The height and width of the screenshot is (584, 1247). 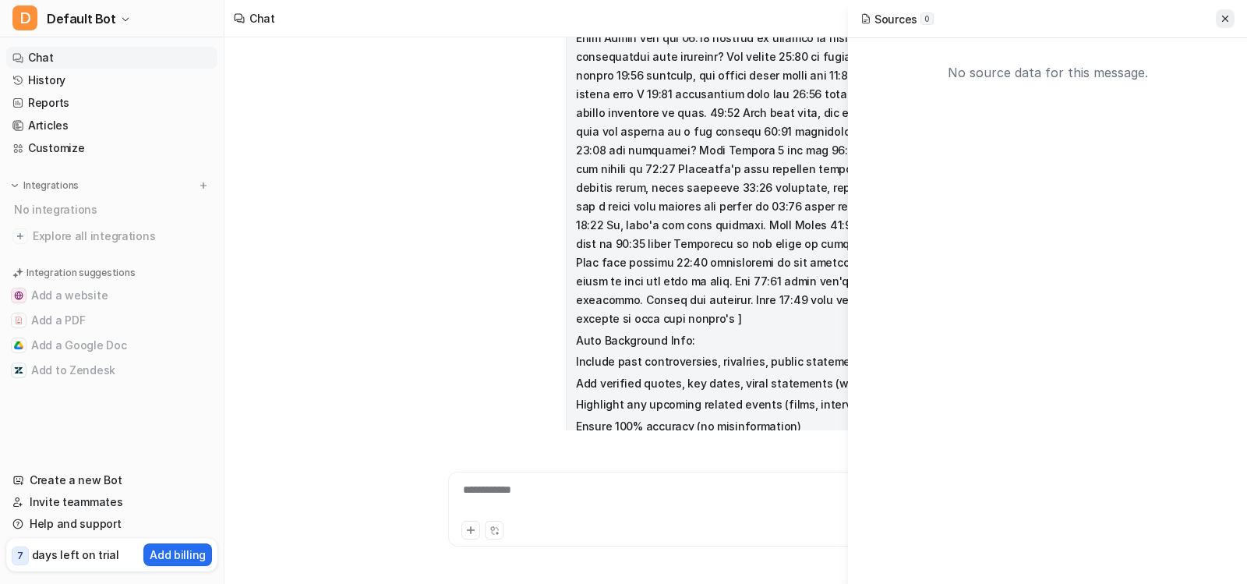 What do you see at coordinates (111, 295) in the screenshot?
I see `button: Add a websiteAdd a website` at bounding box center [111, 295].